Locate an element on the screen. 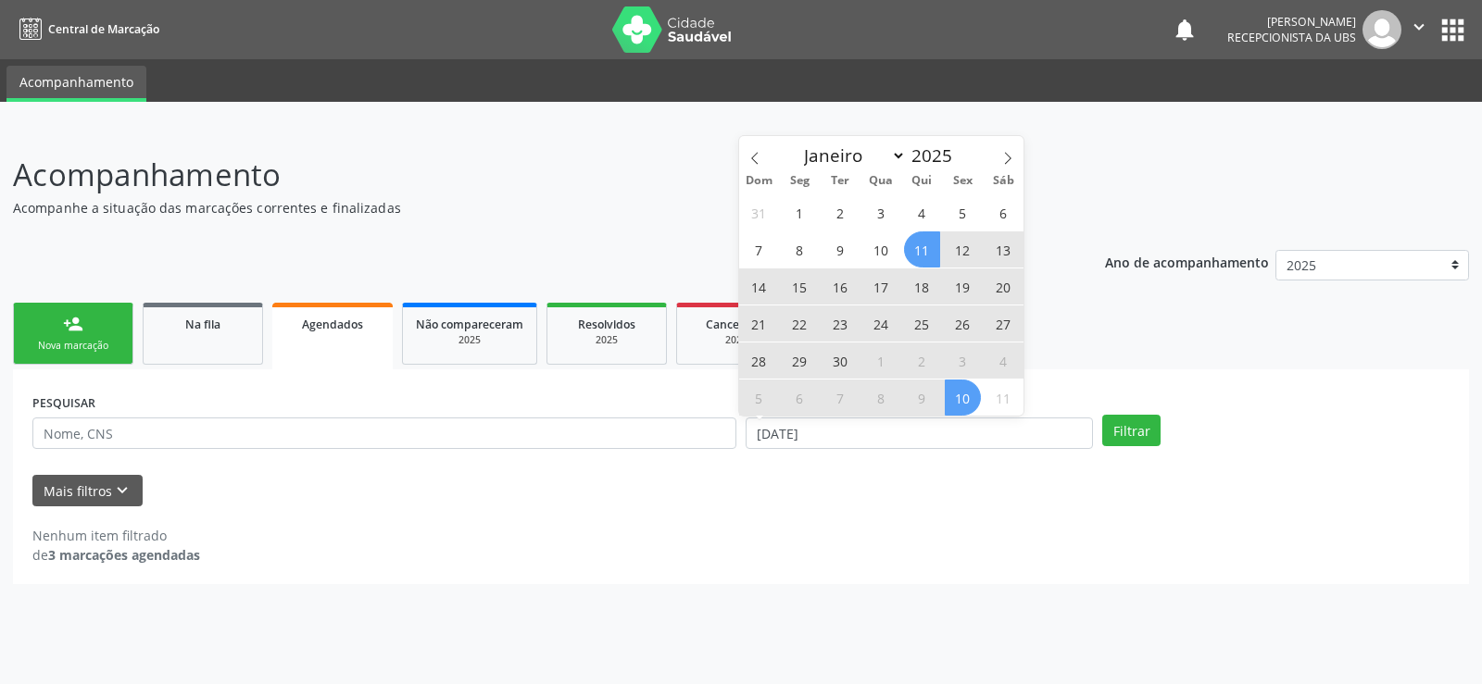  span: Setembro 4, 2025 is located at coordinates (922, 212).